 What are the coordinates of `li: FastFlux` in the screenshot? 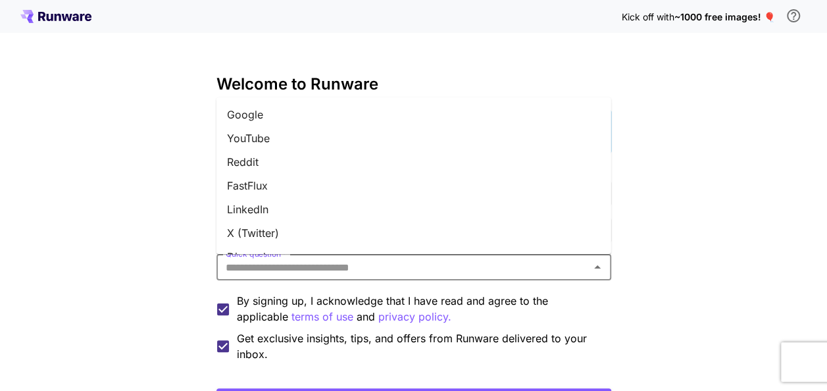 It's located at (414, 186).